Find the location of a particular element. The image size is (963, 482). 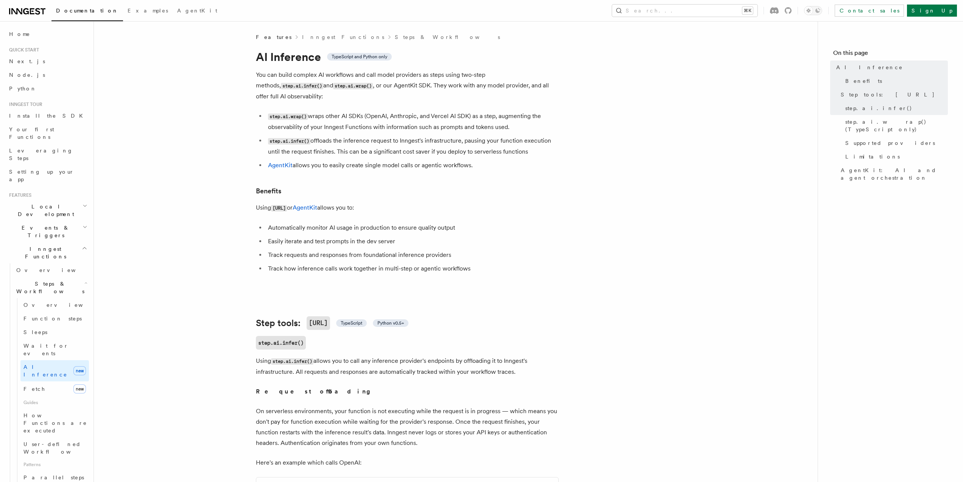

span: AgentKit: AI and agent orchestration is located at coordinates (894, 174).